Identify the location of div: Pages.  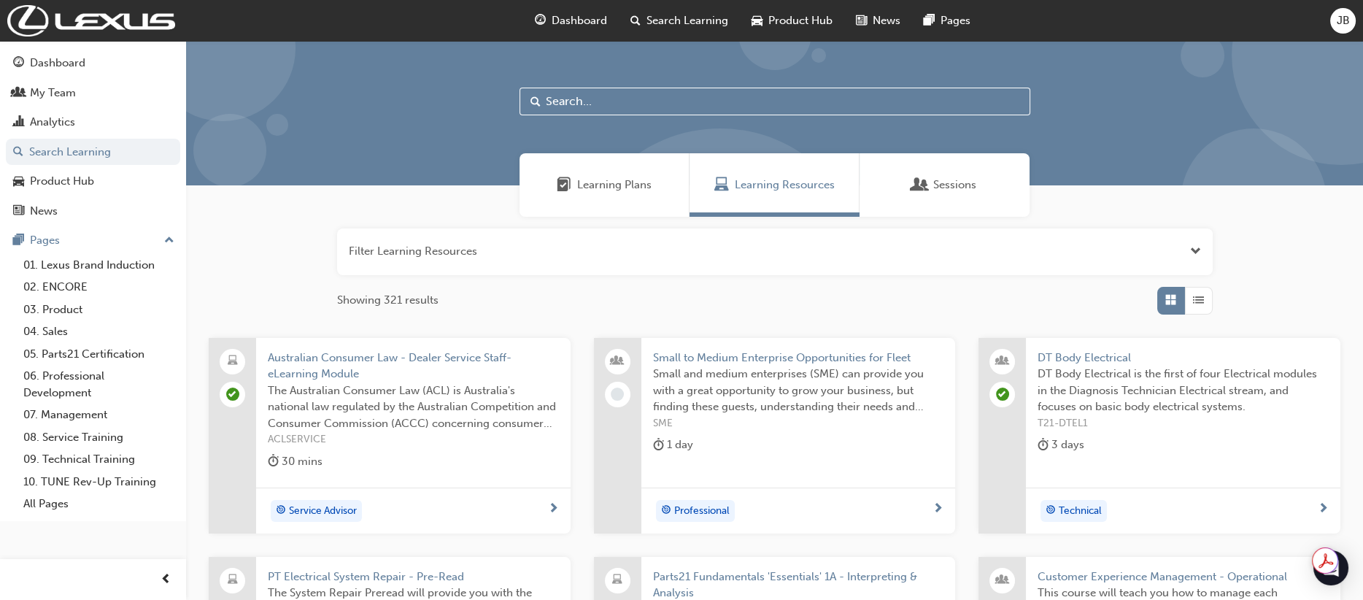
(44, 240).